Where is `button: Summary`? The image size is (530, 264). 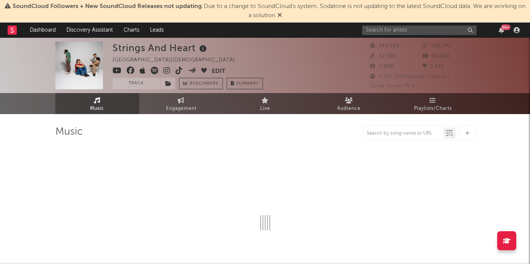
button: Summary is located at coordinates (245, 84).